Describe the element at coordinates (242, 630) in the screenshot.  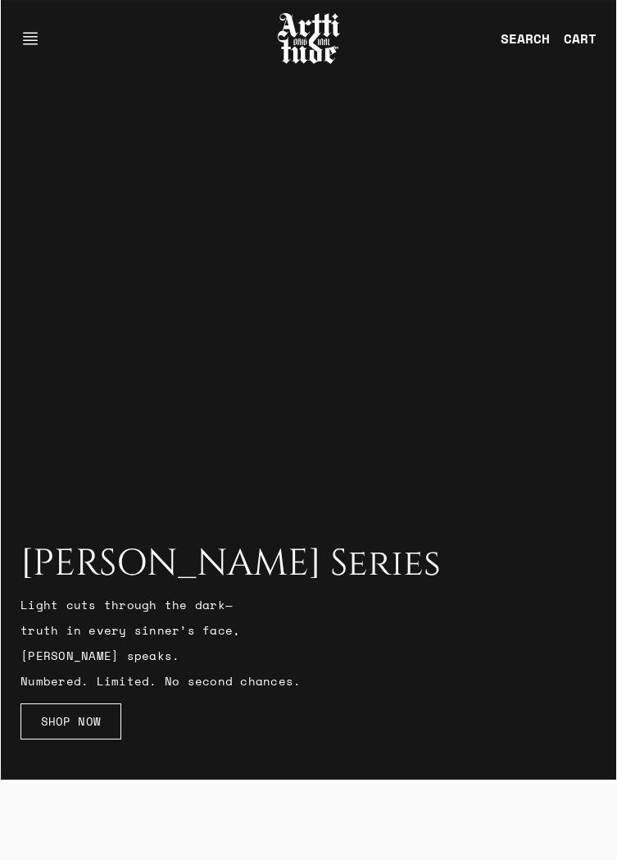
I see `p: truth in every sinner’s face,` at that location.